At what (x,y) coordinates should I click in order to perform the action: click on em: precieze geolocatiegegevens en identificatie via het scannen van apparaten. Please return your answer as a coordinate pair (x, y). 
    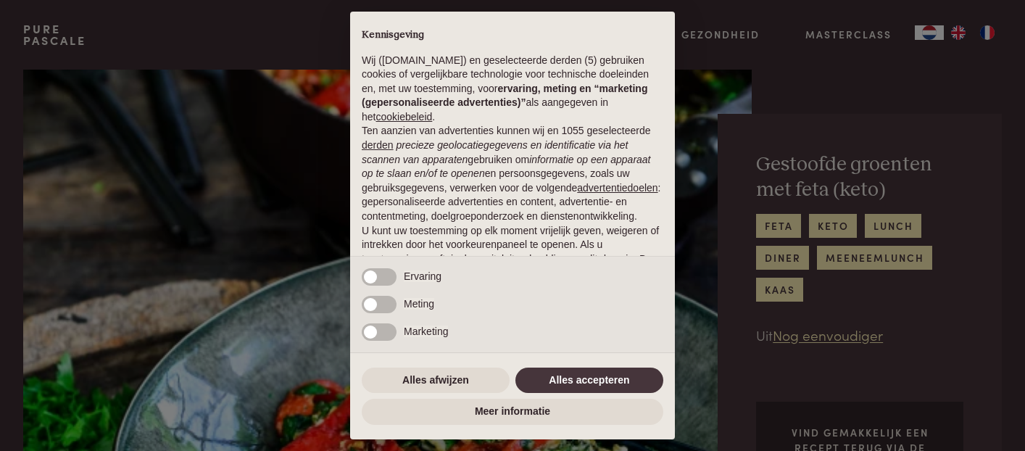
    Looking at the image, I should click on (494, 152).